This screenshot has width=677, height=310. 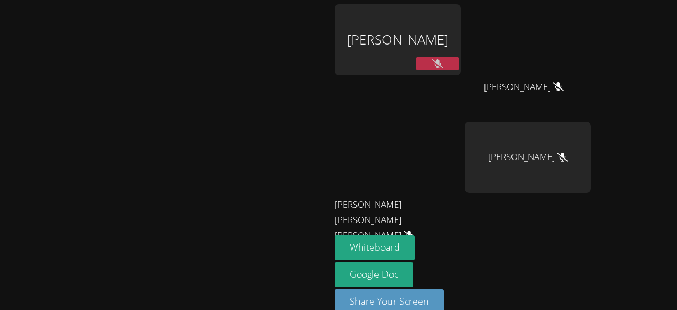 What do you see at coordinates (374, 274) in the screenshot?
I see `a: Google Doc` at bounding box center [374, 274].